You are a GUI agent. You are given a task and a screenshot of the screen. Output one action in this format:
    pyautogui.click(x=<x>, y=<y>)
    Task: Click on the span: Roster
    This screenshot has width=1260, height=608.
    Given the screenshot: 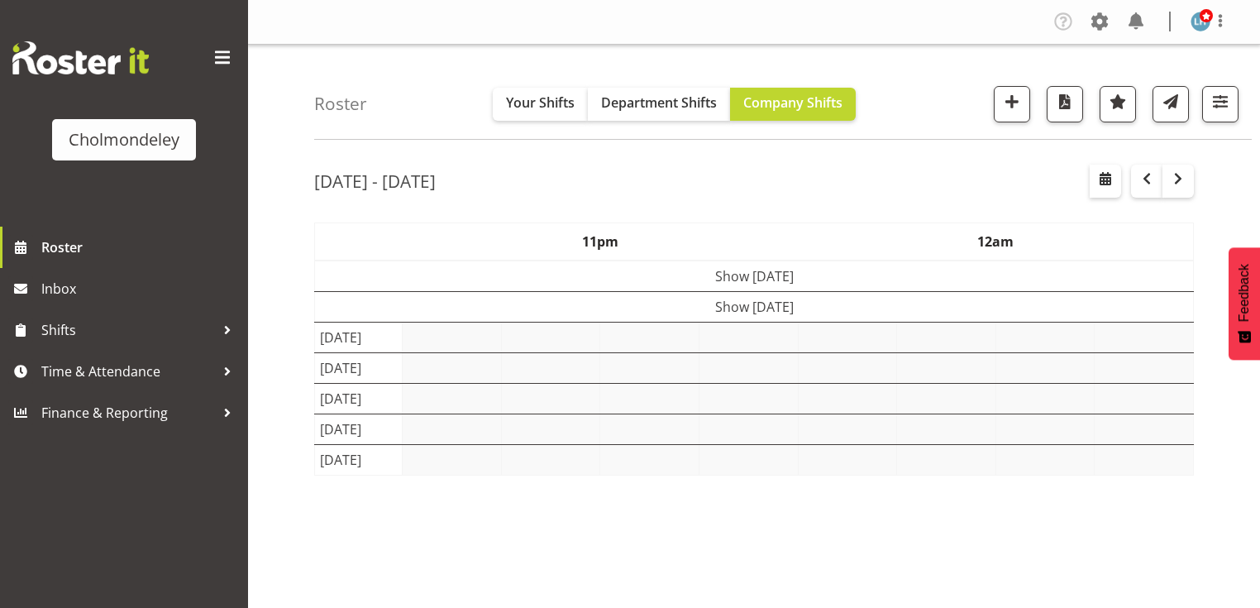 What is the action you would take?
    pyautogui.click(x=141, y=247)
    